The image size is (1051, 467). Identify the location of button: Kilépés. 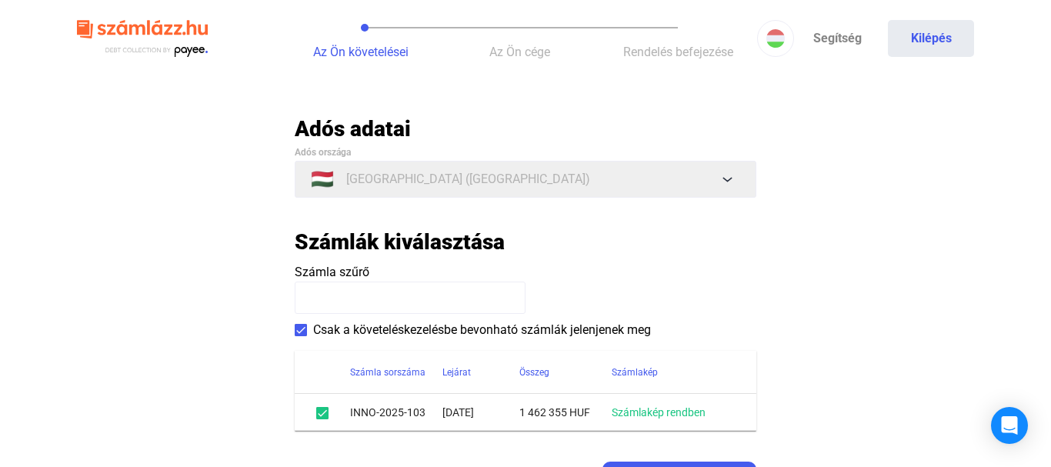
(931, 38).